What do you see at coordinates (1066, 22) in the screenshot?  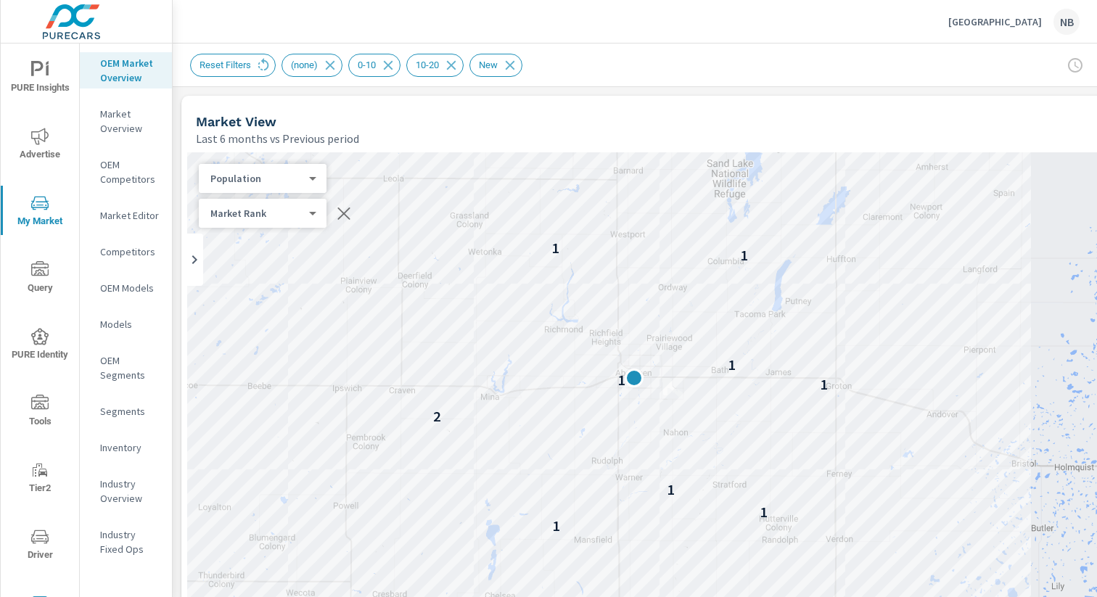 I see `div: NB` at bounding box center [1066, 22].